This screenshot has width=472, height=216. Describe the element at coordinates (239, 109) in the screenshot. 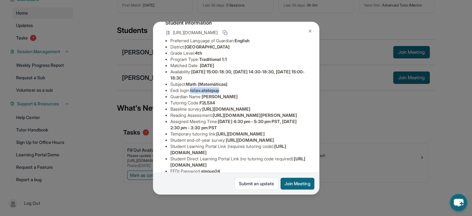

I see `li: Baseline survey :` at that location.